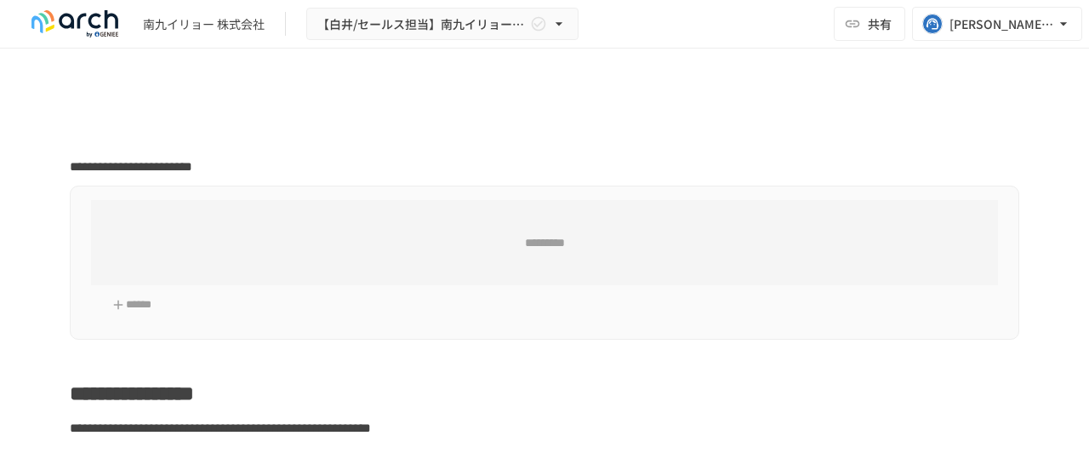 The image size is (1089, 476). I want to click on button: 共有, so click(870, 24).